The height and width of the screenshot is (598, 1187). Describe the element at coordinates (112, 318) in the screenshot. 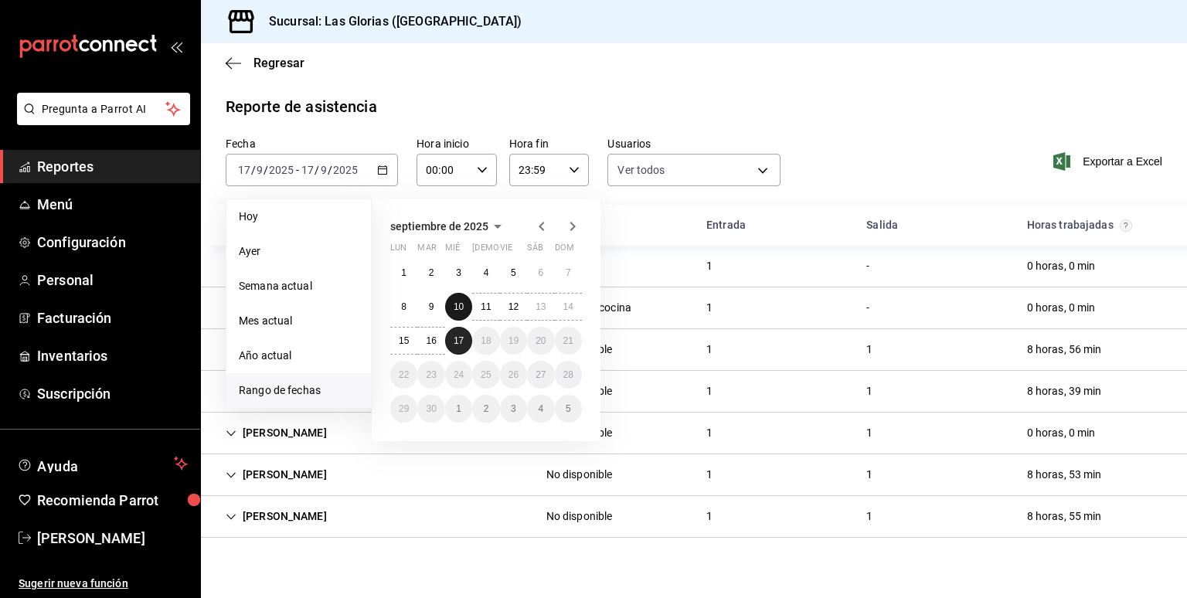

I see `span: Facturación` at that location.